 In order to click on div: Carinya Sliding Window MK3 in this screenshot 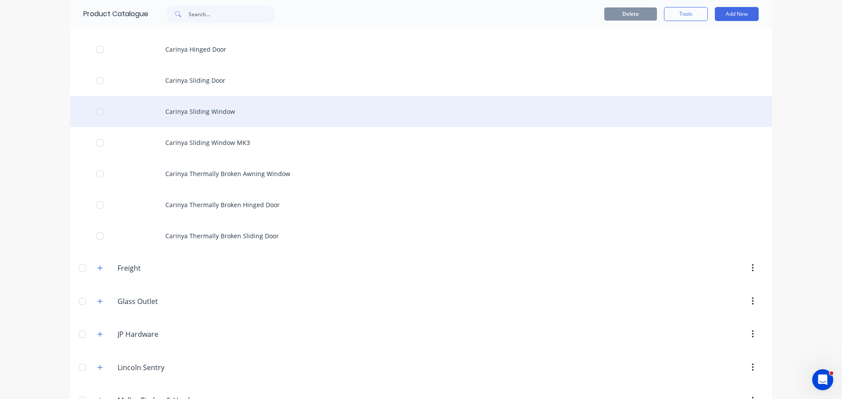, I will do `click(421, 142)`.